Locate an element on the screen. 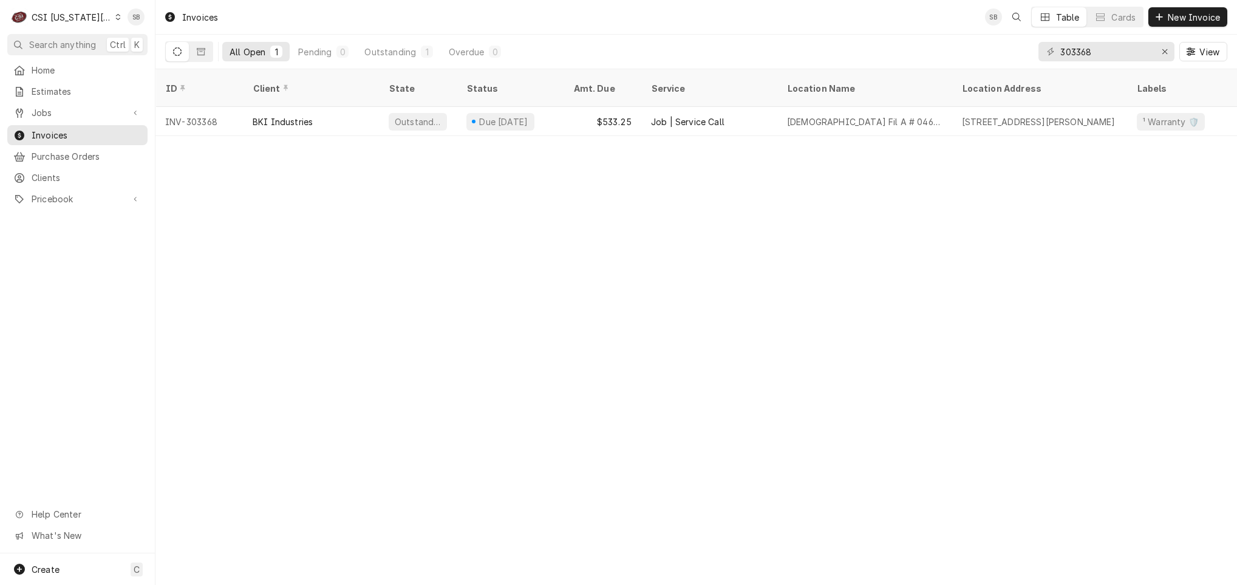 This screenshot has width=1237, height=585. span: Create is located at coordinates (46, 569).